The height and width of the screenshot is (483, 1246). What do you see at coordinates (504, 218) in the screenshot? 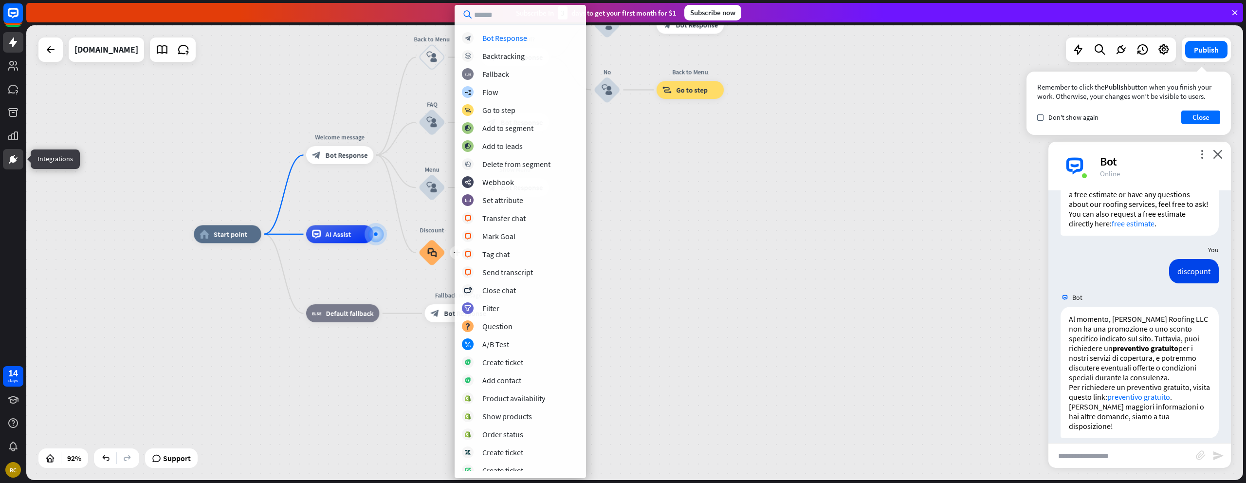
I see `div: Transfer chat` at bounding box center [504, 218].